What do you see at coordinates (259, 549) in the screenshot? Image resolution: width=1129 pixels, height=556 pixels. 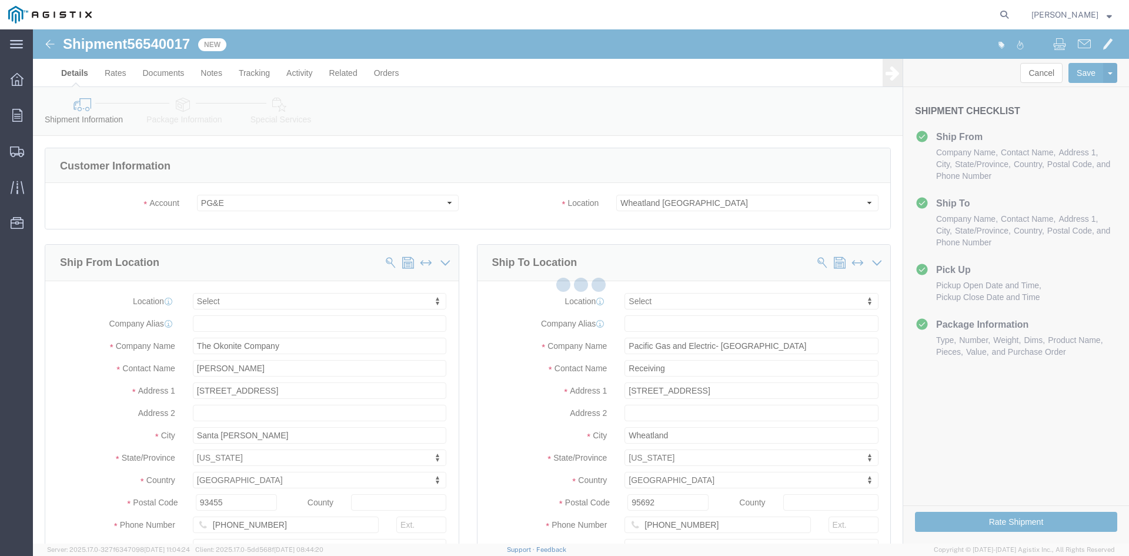 I see `span: Client: 2025.17.0-5dd568f` at bounding box center [259, 549].